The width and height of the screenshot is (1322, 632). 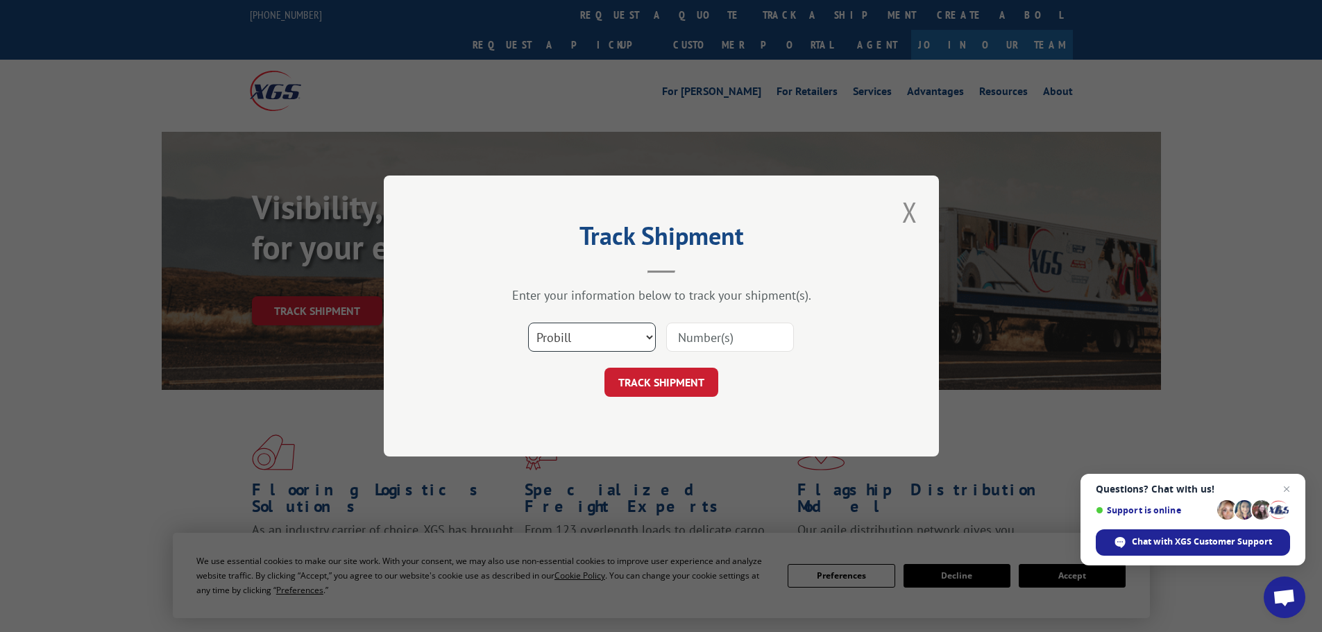 I want to click on input: Number(s), so click(x=730, y=337).